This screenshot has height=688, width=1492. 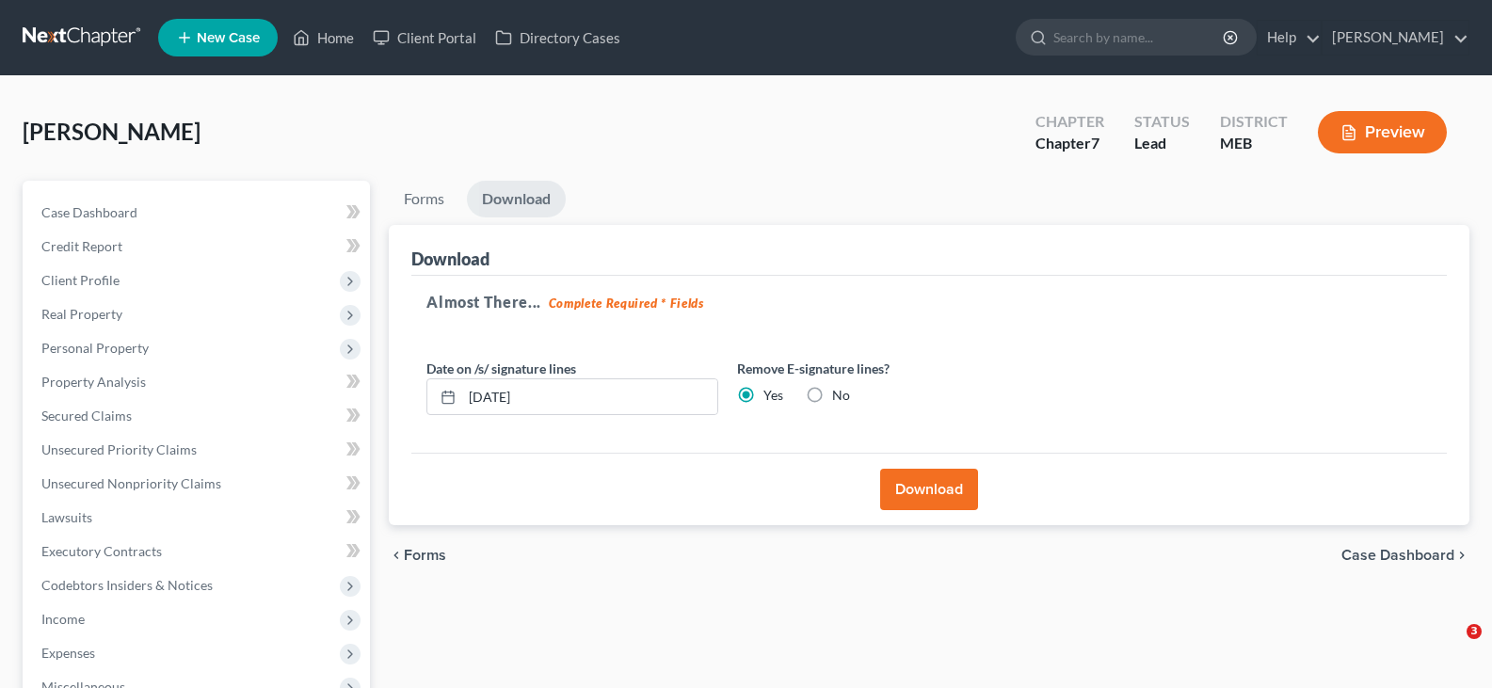 I want to click on label: No, so click(x=841, y=395).